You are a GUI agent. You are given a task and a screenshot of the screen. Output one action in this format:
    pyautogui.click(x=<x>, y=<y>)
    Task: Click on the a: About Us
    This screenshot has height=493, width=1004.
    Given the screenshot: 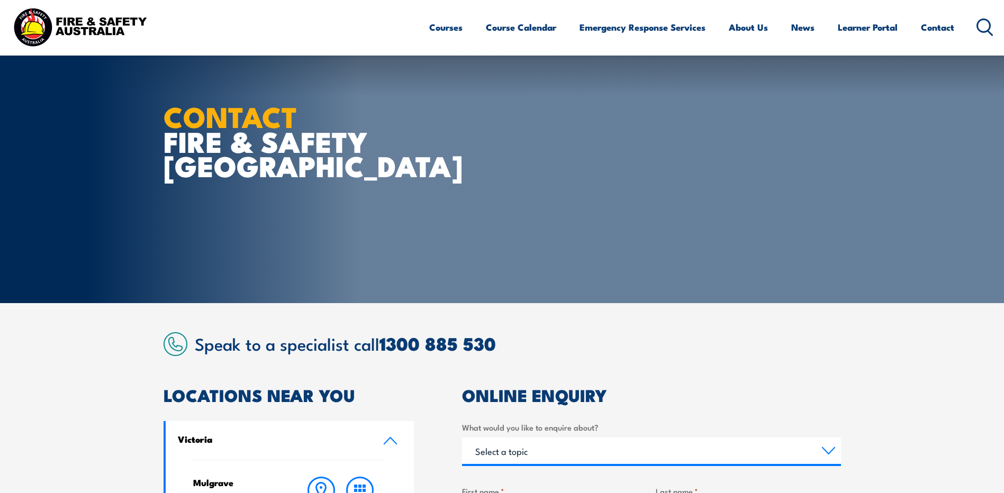 What is the action you would take?
    pyautogui.click(x=748, y=27)
    